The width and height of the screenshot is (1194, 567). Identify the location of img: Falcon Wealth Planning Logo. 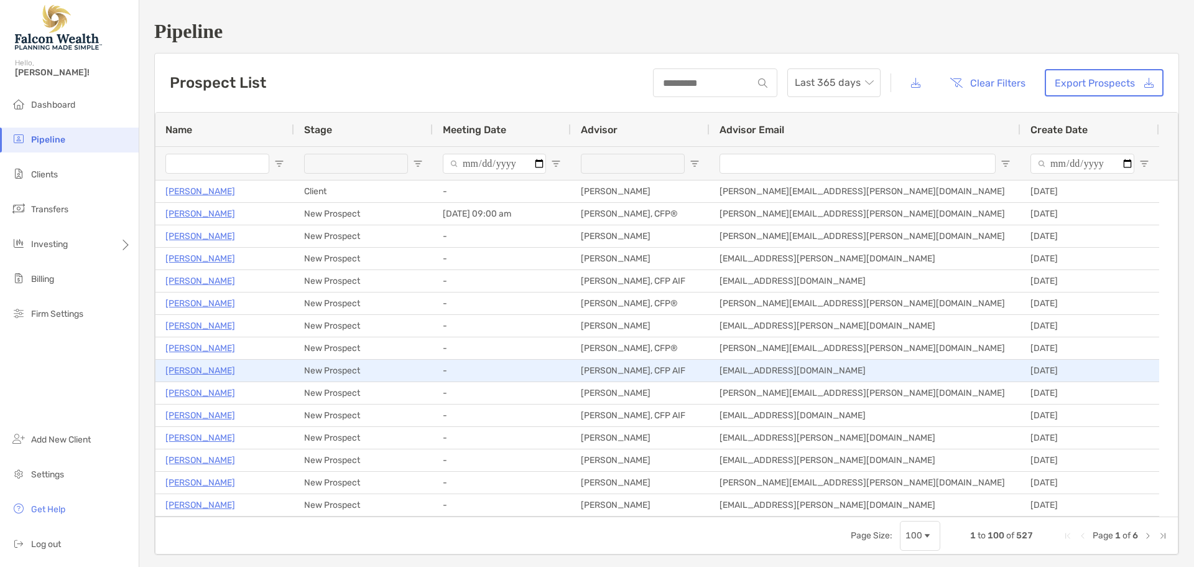
(58, 27).